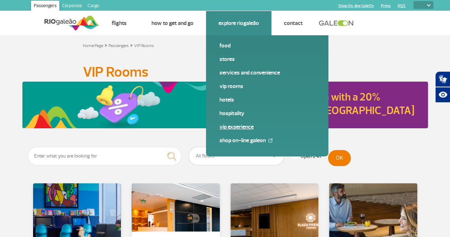 The image size is (450, 237). What do you see at coordinates (72, 6) in the screenshot?
I see `a: Corporate` at bounding box center [72, 6].